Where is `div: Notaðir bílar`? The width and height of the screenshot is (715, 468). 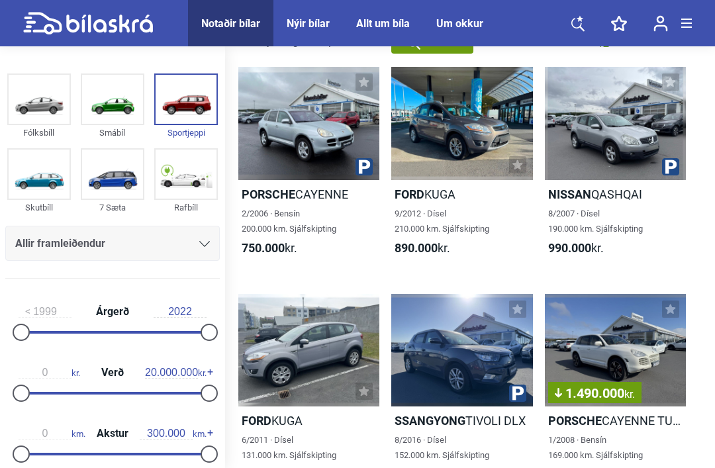 div: Notaðir bílar is located at coordinates (230, 23).